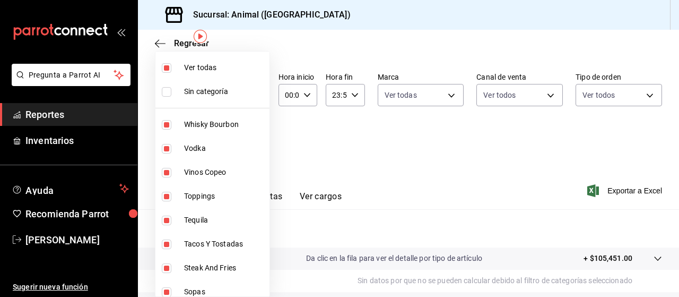  Describe the element at coordinates (224, 220) in the screenshot. I see `span: Tequila` at that location.